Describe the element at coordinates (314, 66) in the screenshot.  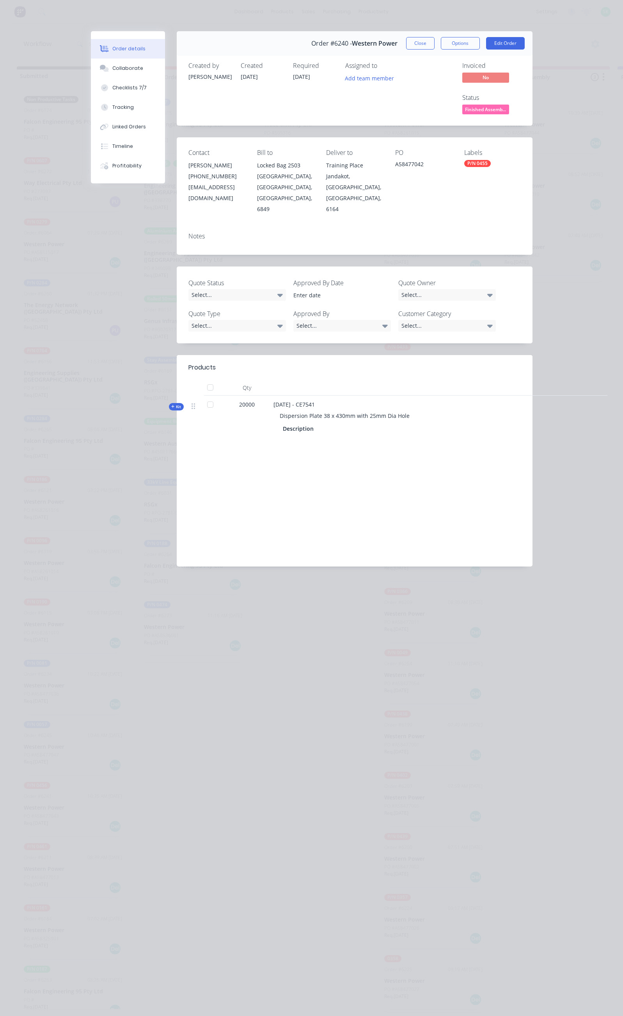
I see `div: Required` at that location.